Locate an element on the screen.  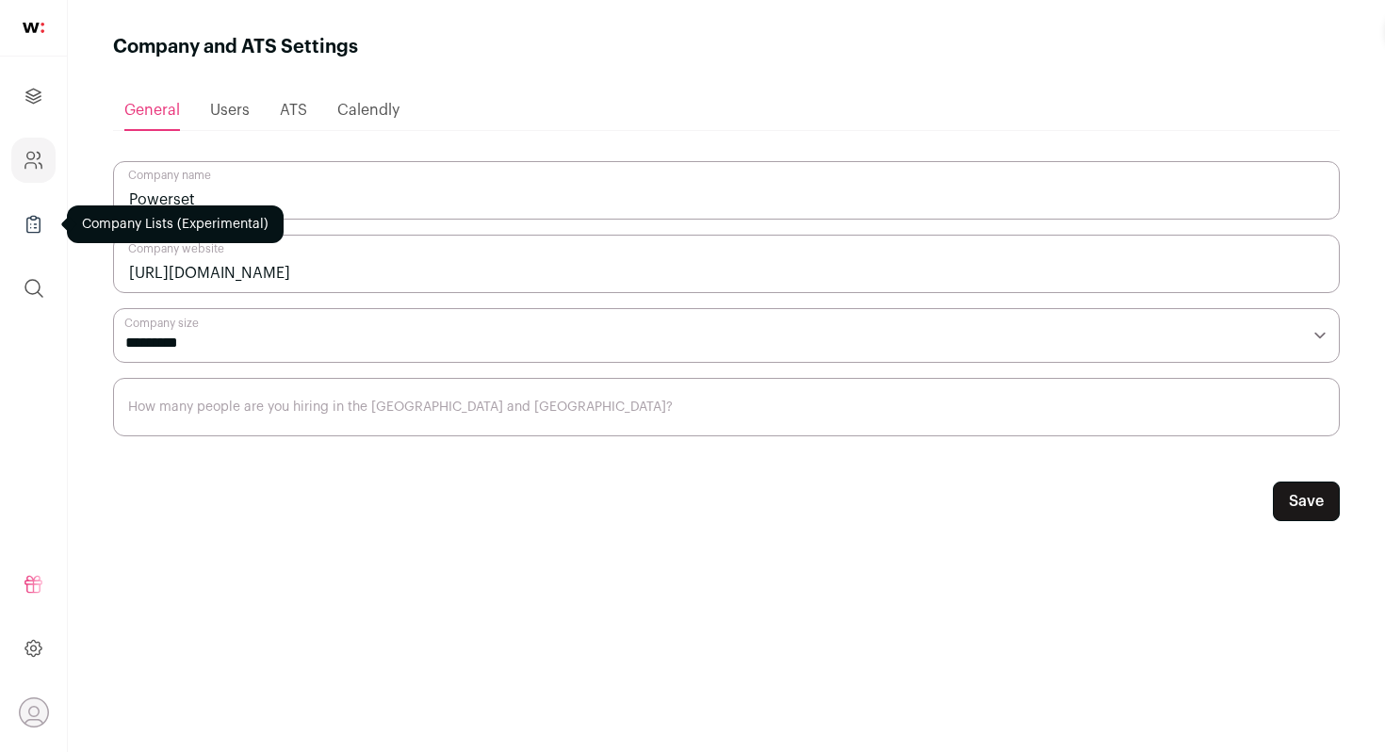
img: wellfound-shorthand-0d5821cbd27db2630d0214b213865d53afaa358527fdda9d0ea32b1df1b89c2c.svg is located at coordinates (33, 27).